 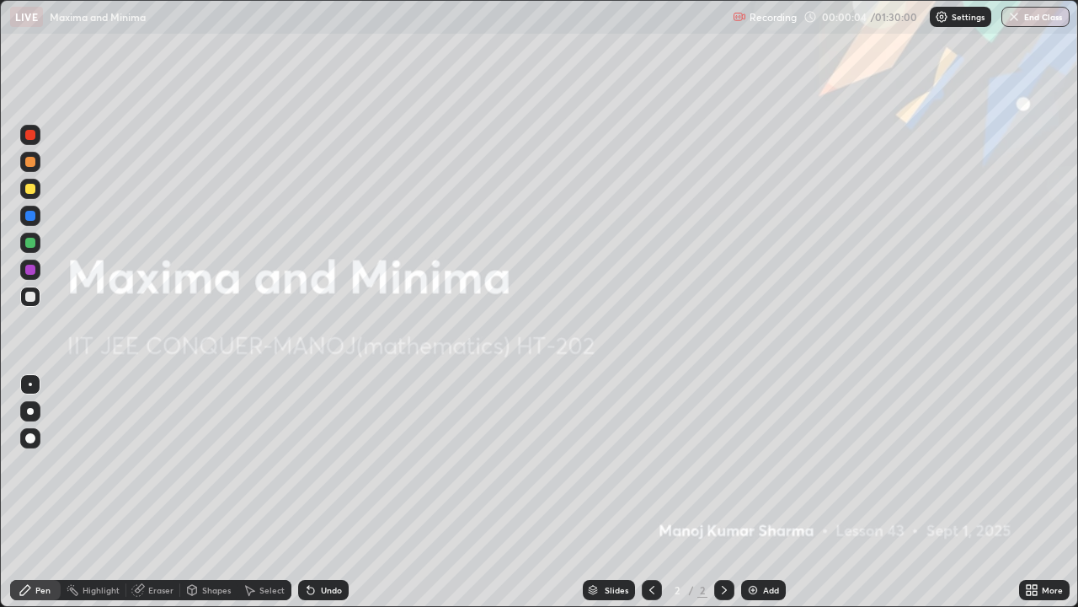 What do you see at coordinates (161, 590) in the screenshot?
I see `div: Eraser` at bounding box center [161, 590].